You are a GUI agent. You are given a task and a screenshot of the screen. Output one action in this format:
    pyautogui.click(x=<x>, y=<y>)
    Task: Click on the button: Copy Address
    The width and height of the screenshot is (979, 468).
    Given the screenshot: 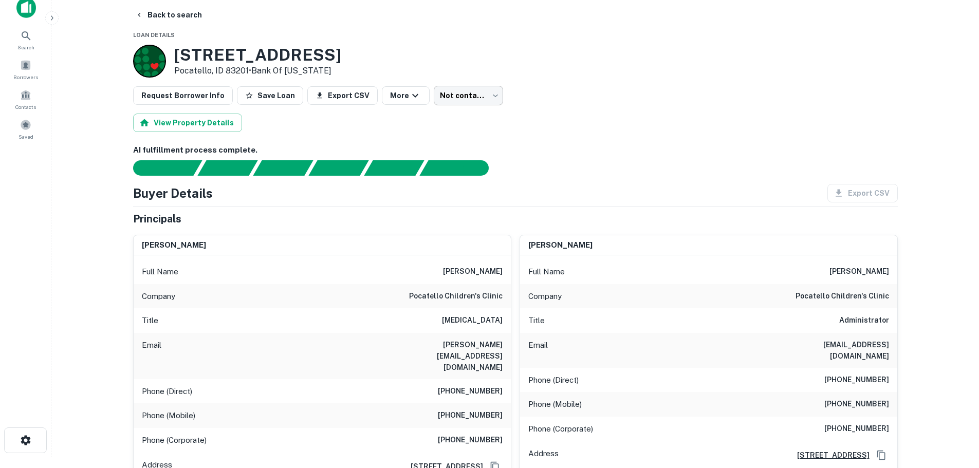 What is the action you would take?
    pyautogui.click(x=881, y=455)
    